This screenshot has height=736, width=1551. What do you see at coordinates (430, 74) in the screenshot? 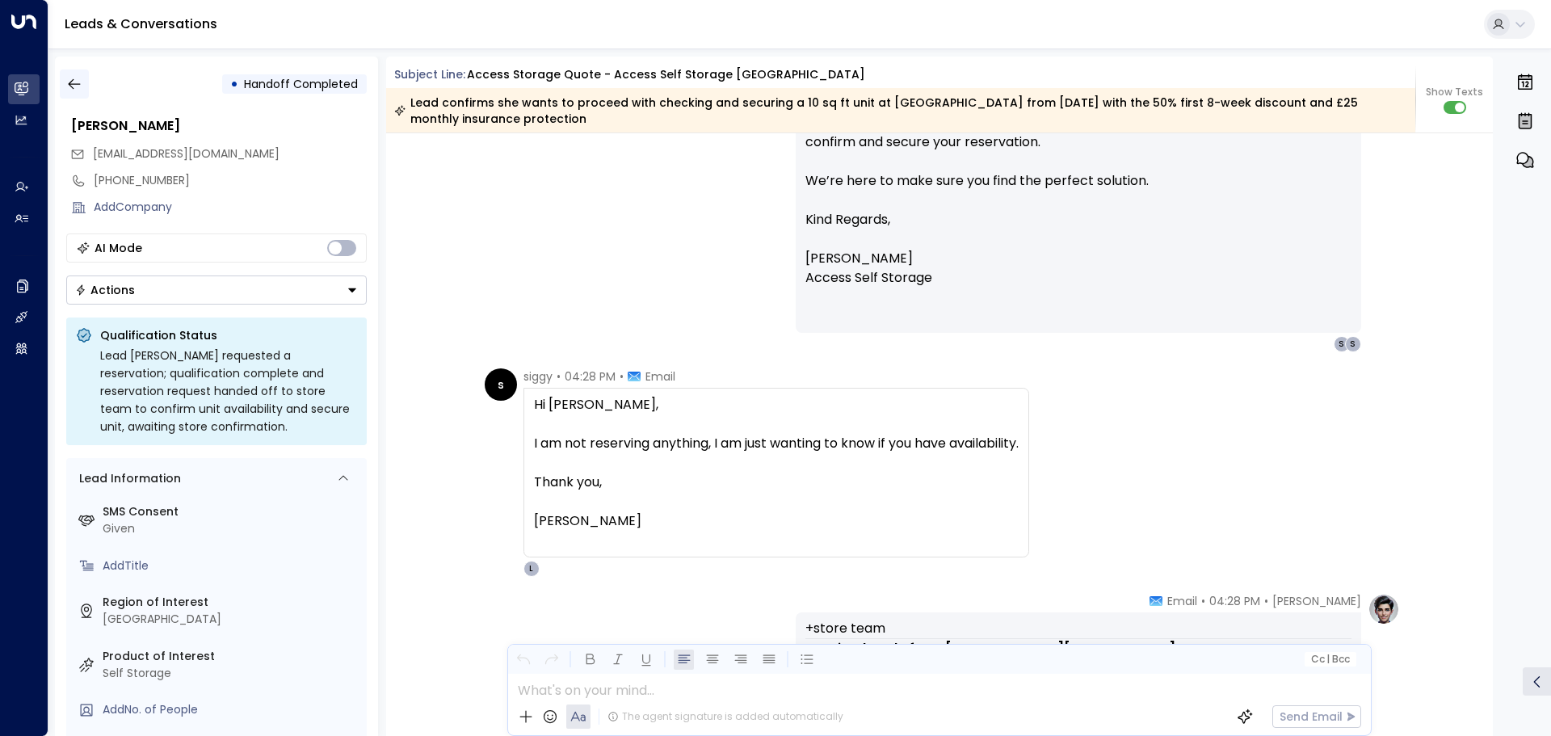
I see `span: Subject Line:` at bounding box center [430, 74].